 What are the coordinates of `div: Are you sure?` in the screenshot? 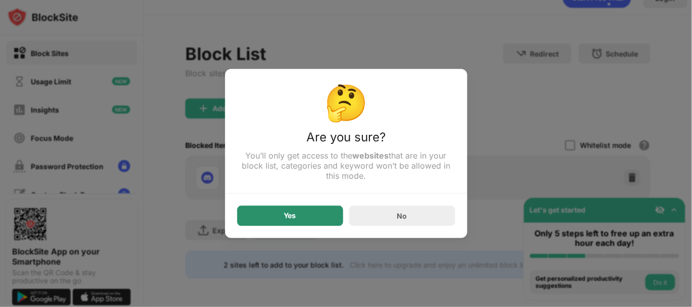 It's located at (346, 140).